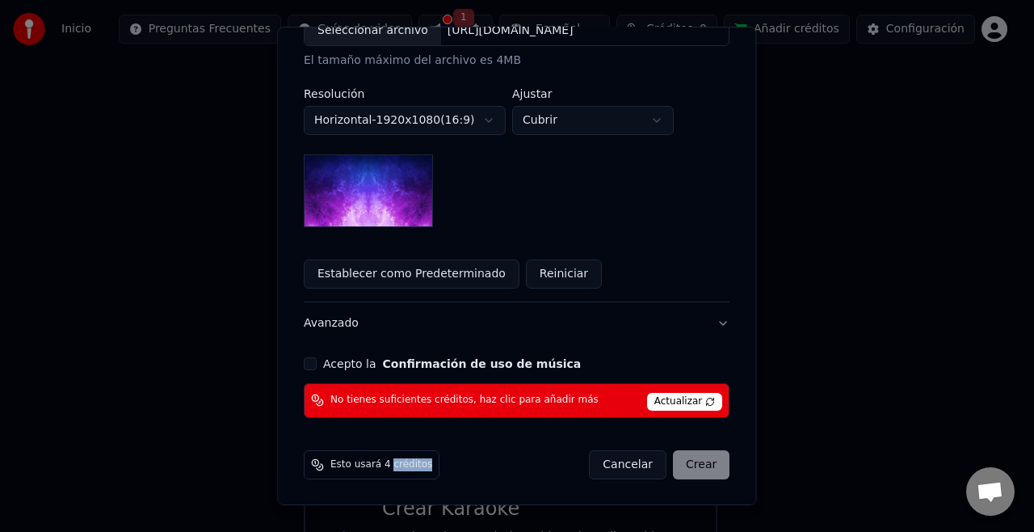  Describe the element at coordinates (373, 31) in the screenshot. I see `div: Seleccionar archivo` at that location.